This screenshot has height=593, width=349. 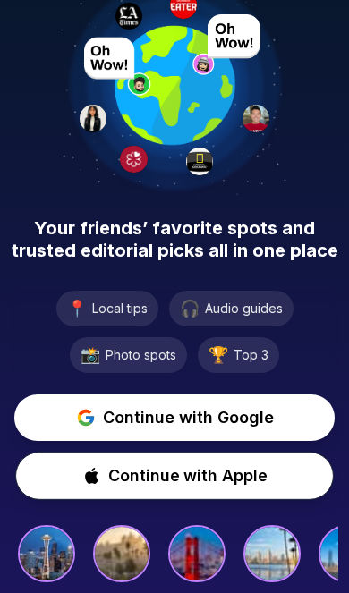 I want to click on button: Continue with Google, so click(x=174, y=418).